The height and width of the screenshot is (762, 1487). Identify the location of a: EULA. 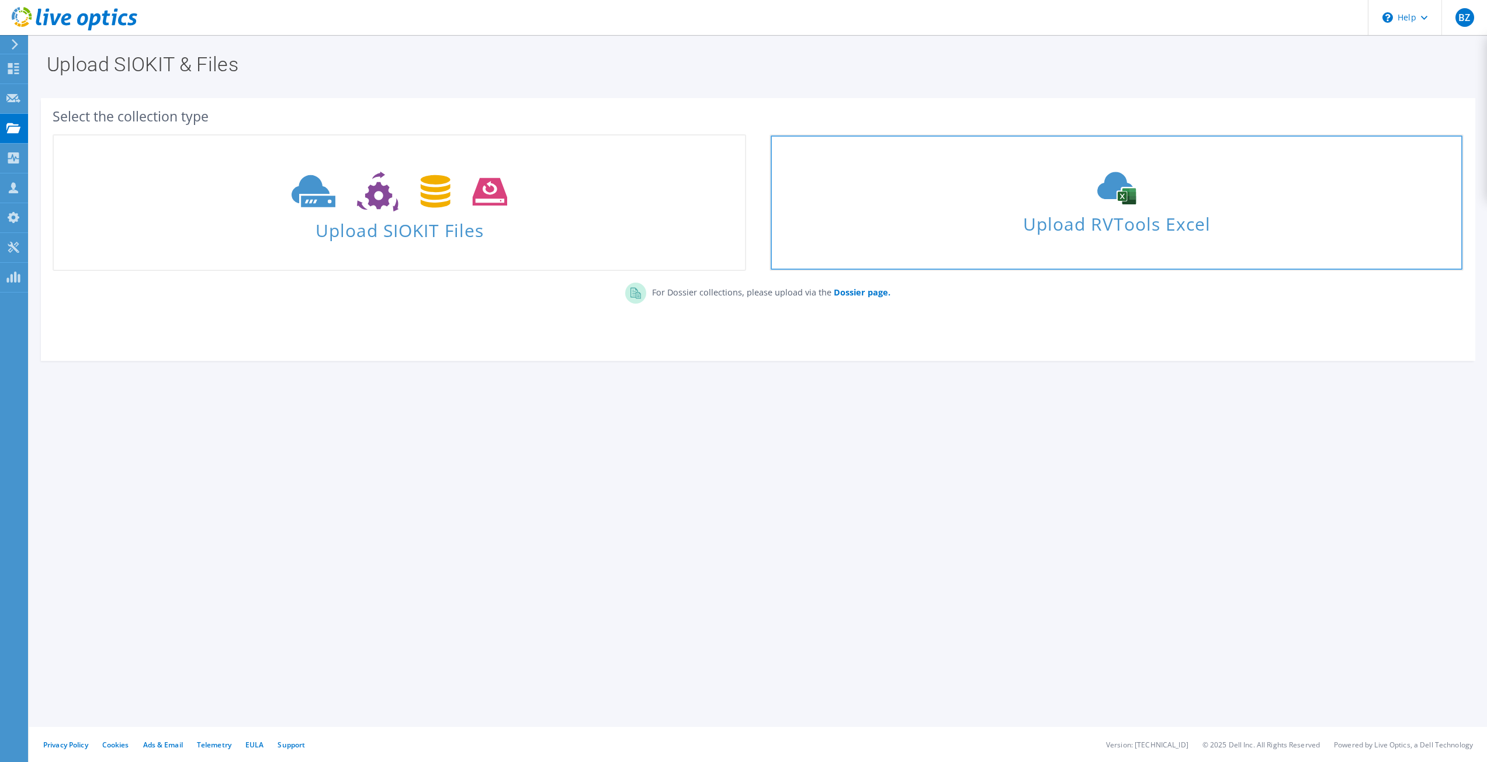
(254, 745).